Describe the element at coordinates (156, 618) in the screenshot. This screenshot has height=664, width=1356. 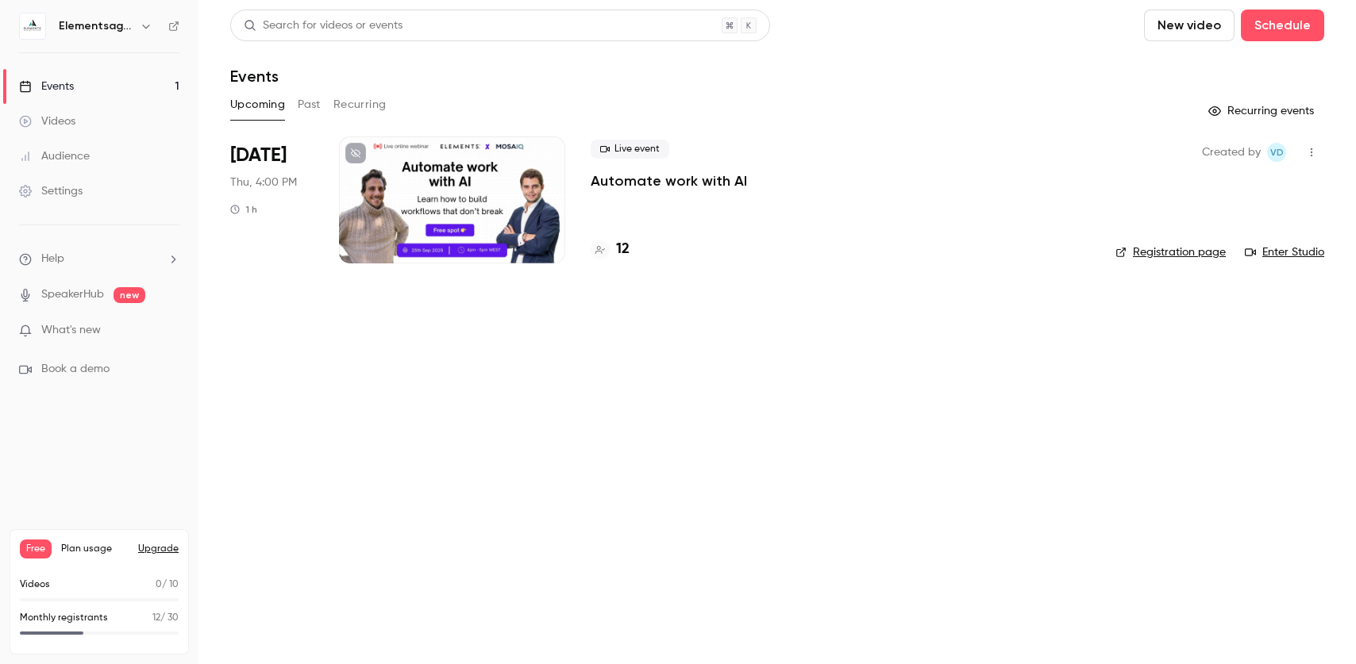
I see `span: 12` at that location.